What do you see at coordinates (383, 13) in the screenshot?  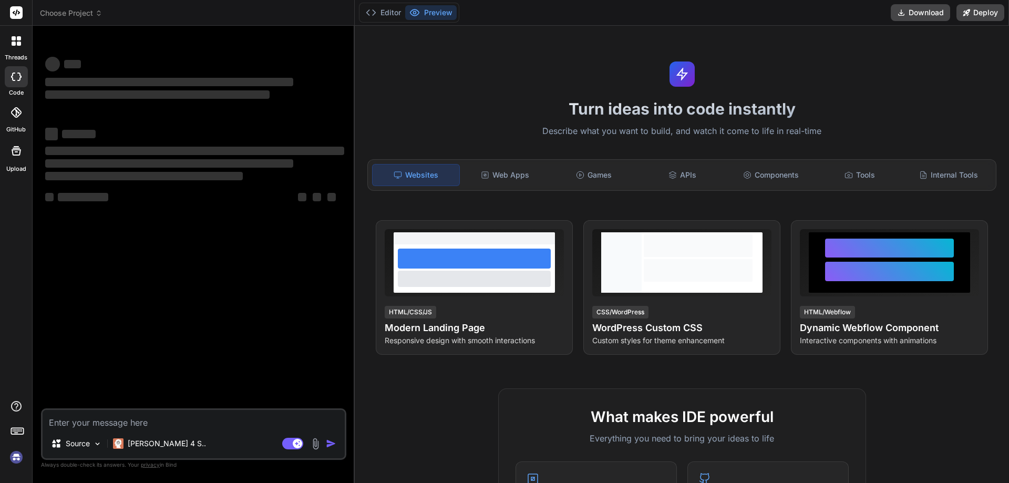 I see `button: Editor` at bounding box center [383, 13].